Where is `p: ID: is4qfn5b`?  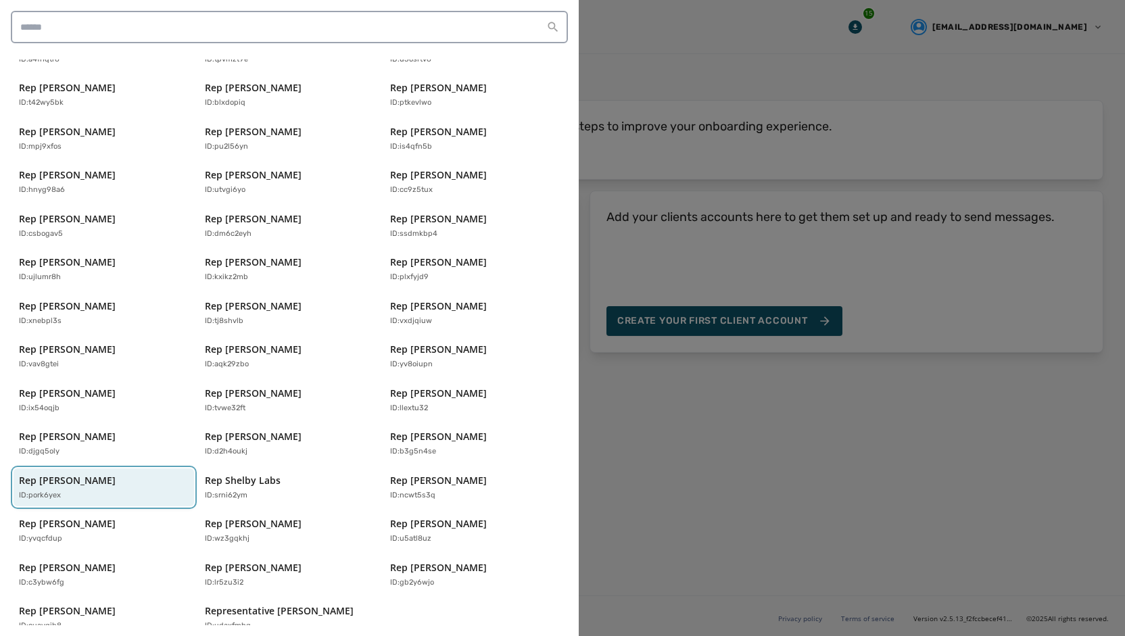
p: ID: is4qfn5b is located at coordinates (411, 147).